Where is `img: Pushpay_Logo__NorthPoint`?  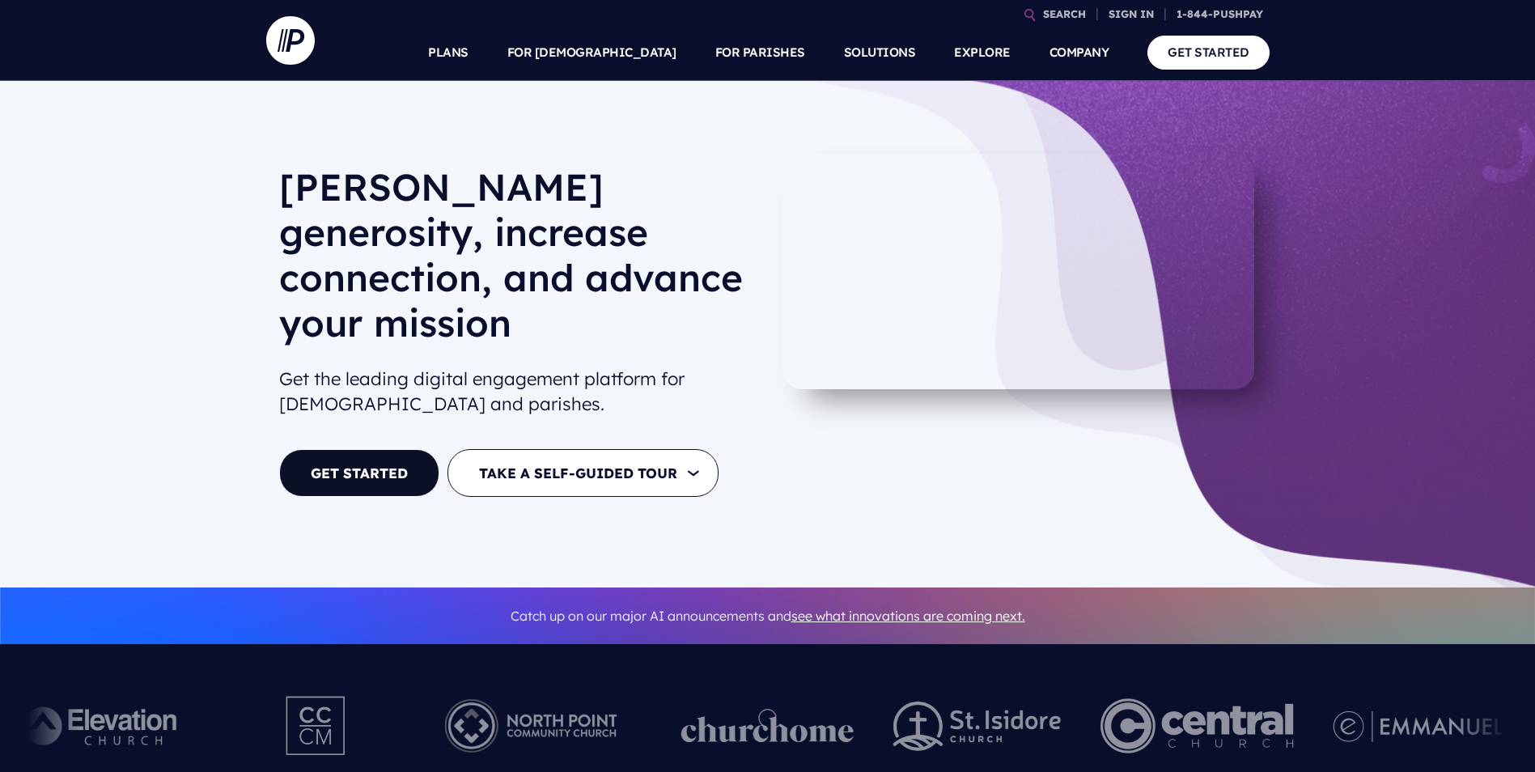 img: Pushpay_Logo__NorthPoint is located at coordinates (531, 726).